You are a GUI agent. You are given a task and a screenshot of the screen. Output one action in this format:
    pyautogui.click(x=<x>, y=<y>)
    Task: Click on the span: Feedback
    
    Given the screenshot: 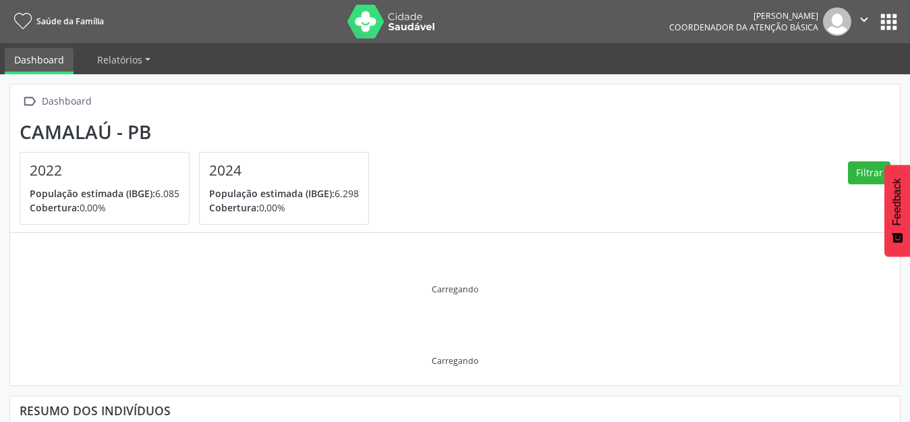 What is the action you would take?
    pyautogui.click(x=897, y=202)
    